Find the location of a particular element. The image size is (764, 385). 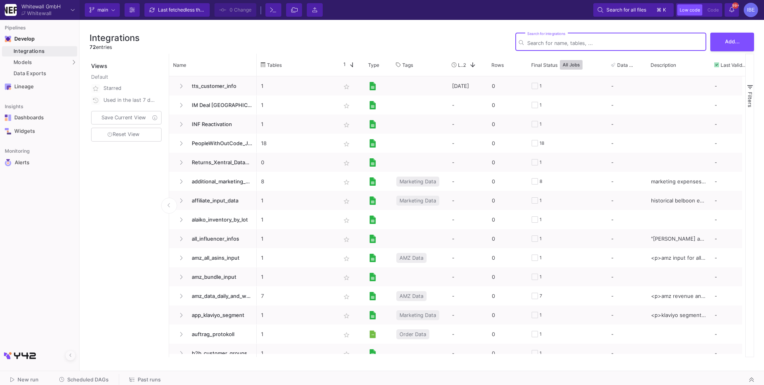

span: all_influencer_infos is located at coordinates (220, 239).